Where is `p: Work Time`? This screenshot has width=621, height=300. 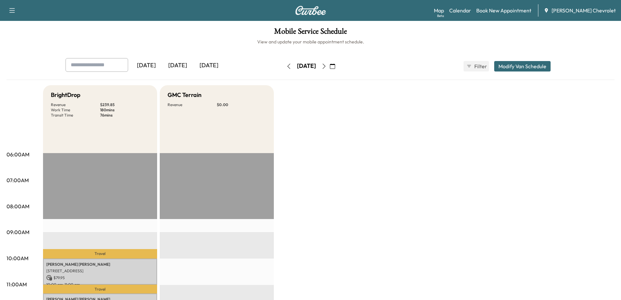 p: Work Time is located at coordinates (75, 110).